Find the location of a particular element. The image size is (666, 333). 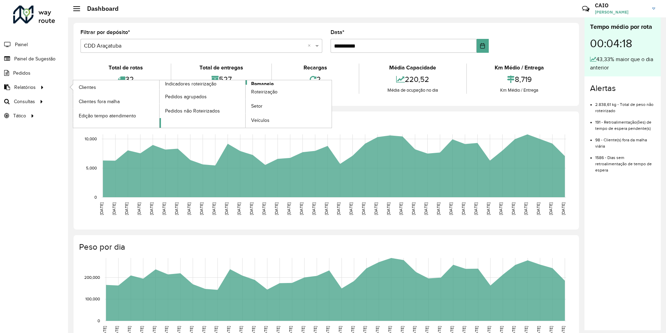

a: Veículos is located at coordinates (289, 120).